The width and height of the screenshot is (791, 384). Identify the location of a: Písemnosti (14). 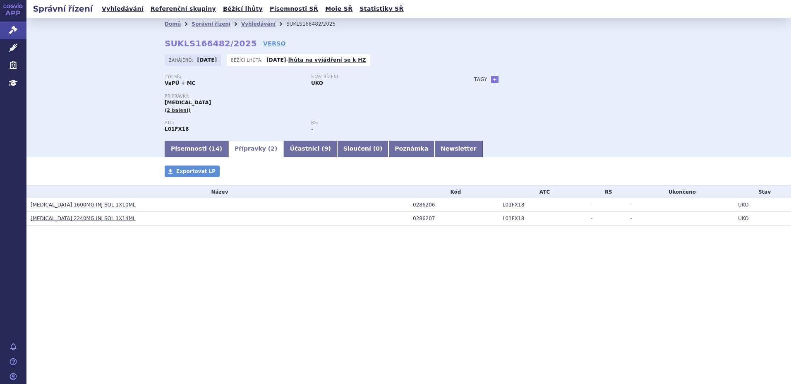
(196, 149).